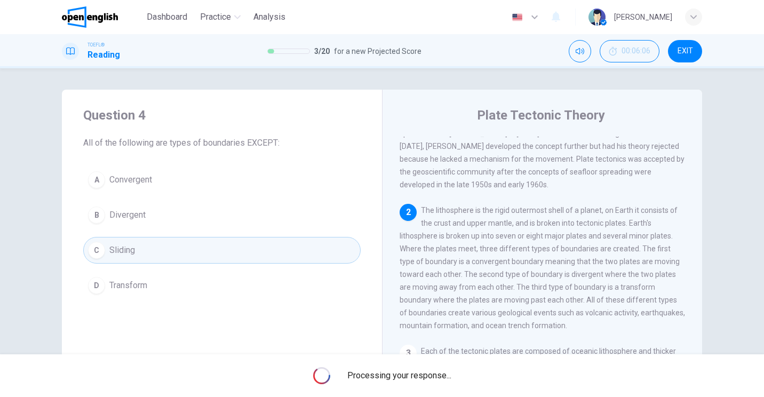  I want to click on div: 2, so click(408, 212).